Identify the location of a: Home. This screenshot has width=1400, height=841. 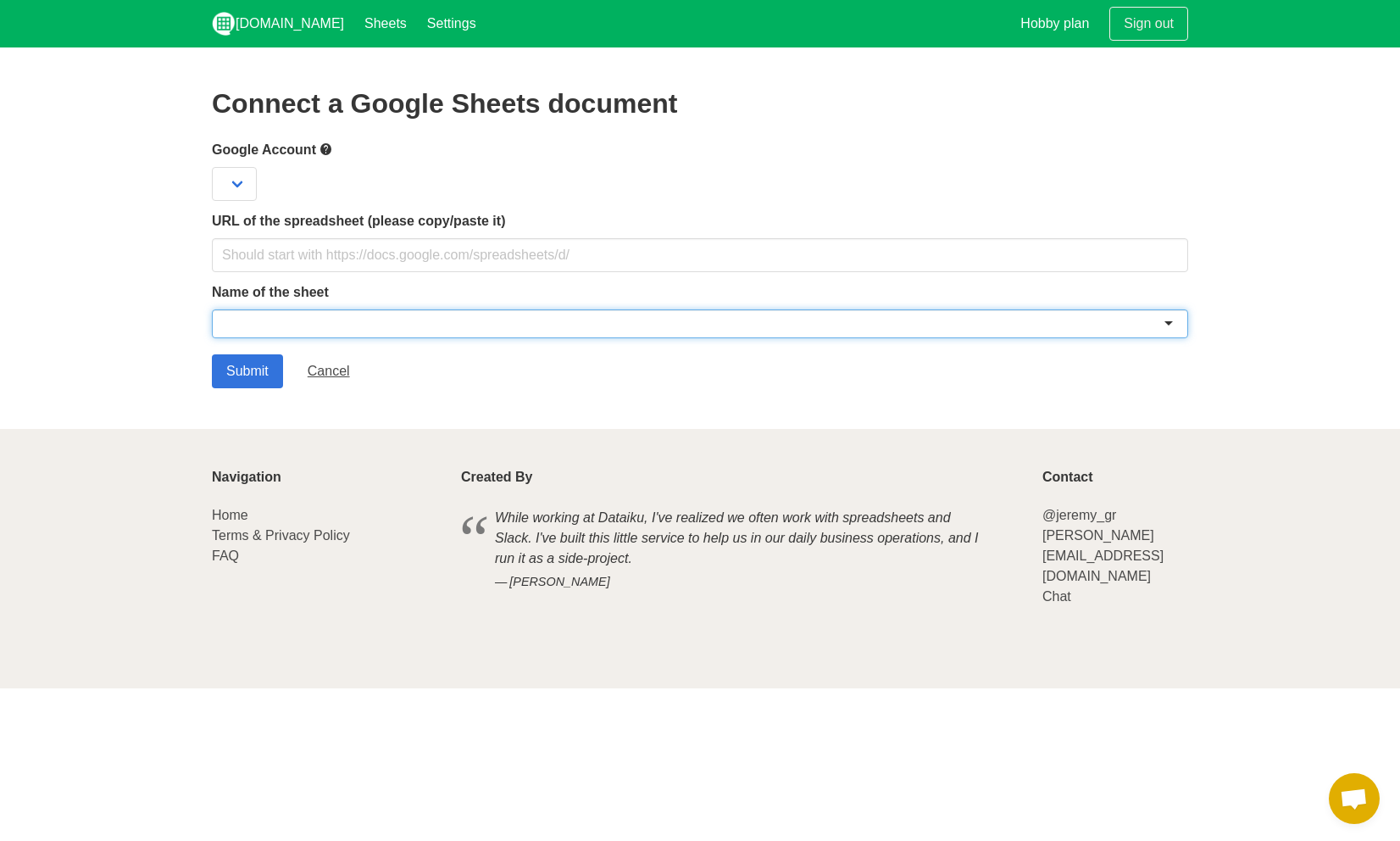
(229, 515).